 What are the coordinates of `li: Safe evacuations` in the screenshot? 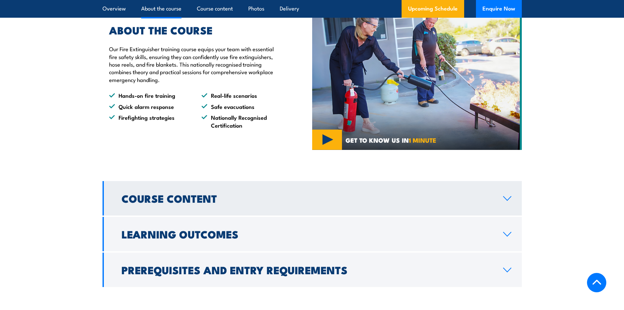 It's located at (242, 106).